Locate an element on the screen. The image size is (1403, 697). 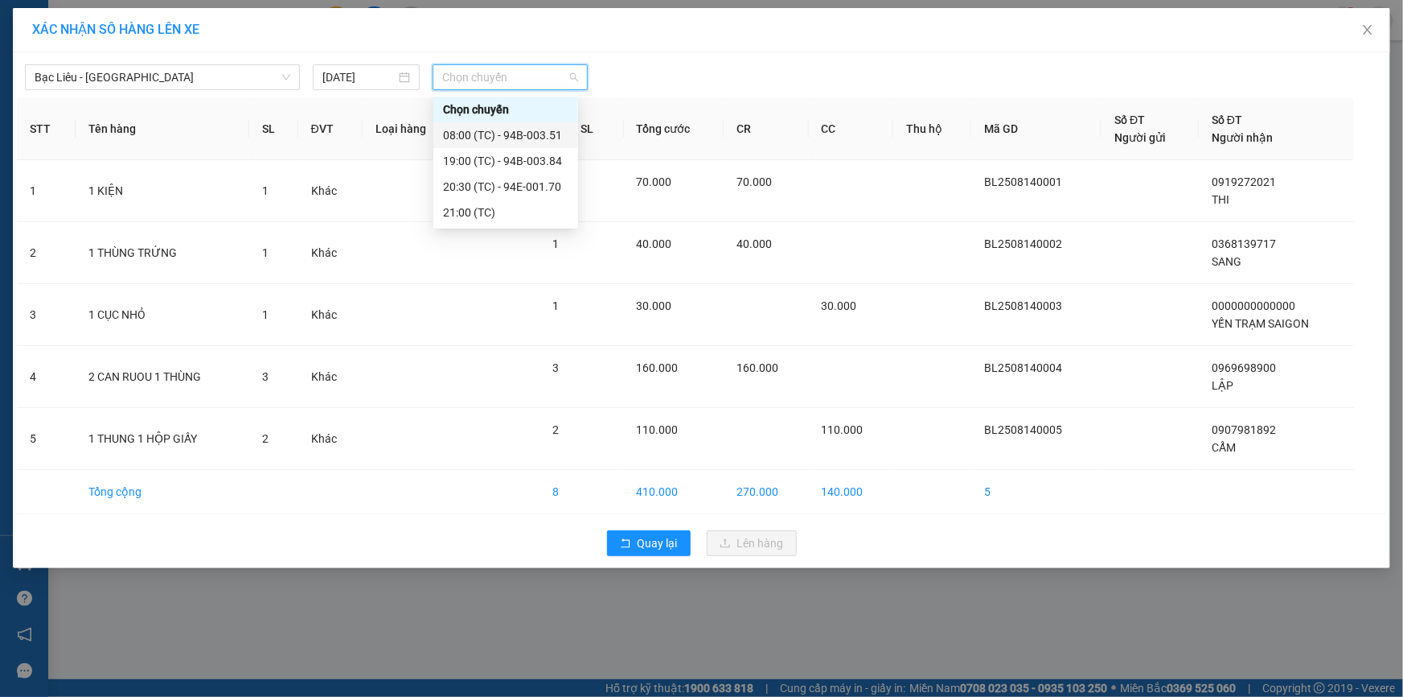
td: 1 is located at coordinates (46, 191).